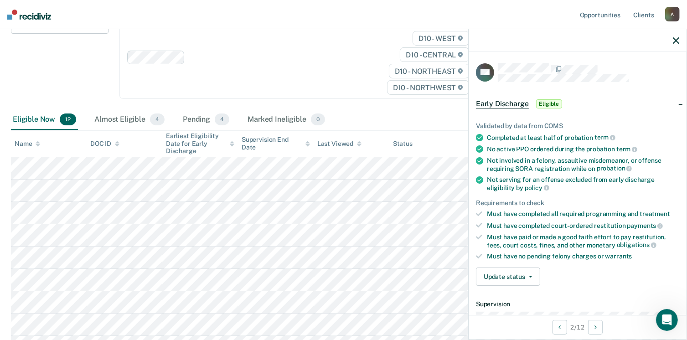 This screenshot has width=687, height=340. I want to click on button: Next Opportunity, so click(595, 327).